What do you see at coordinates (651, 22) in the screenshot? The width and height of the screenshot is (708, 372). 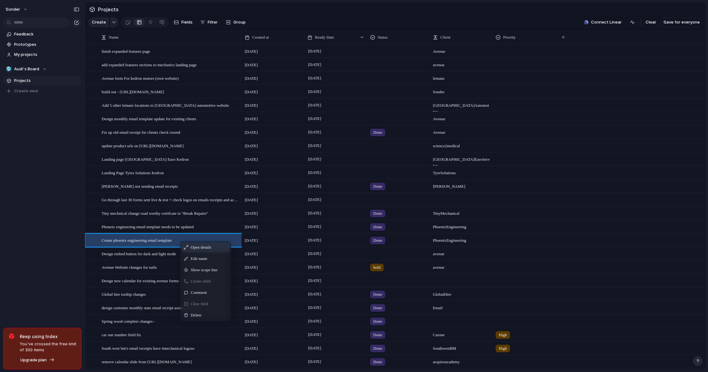 I see `button: Clear` at bounding box center [651, 22].